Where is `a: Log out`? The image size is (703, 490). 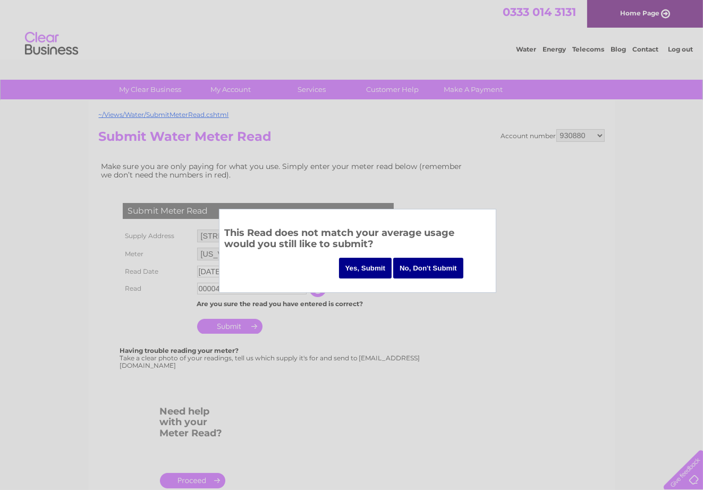 a: Log out is located at coordinates (680, 49).